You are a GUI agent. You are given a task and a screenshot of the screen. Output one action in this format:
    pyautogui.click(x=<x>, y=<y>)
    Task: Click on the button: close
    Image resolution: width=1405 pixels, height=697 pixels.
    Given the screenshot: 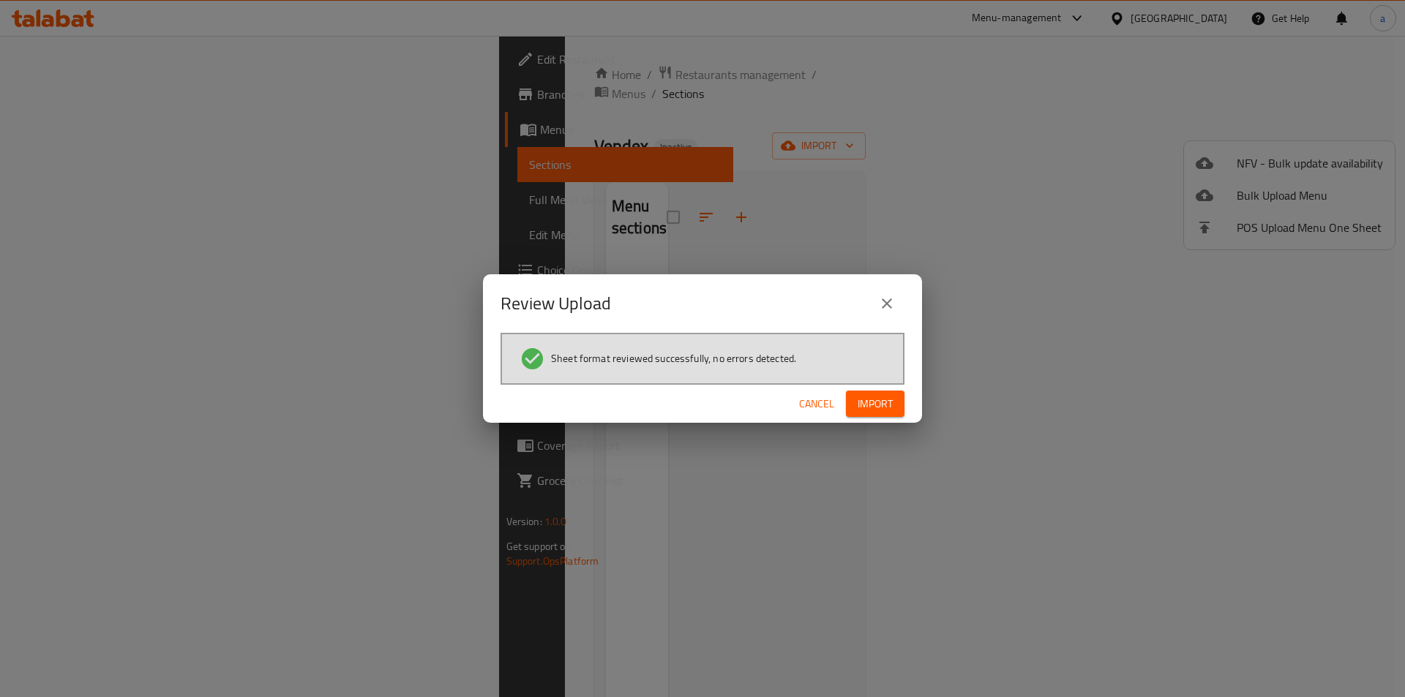 What is the action you would take?
    pyautogui.click(x=887, y=304)
    